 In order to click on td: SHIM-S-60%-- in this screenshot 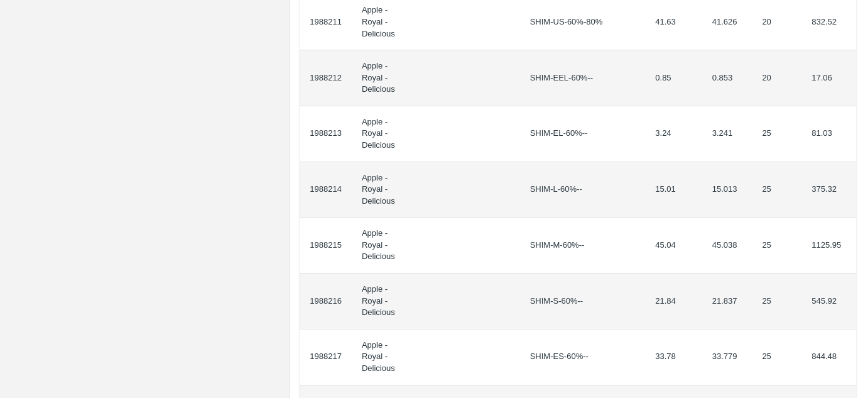, I will do `click(583, 301)`.